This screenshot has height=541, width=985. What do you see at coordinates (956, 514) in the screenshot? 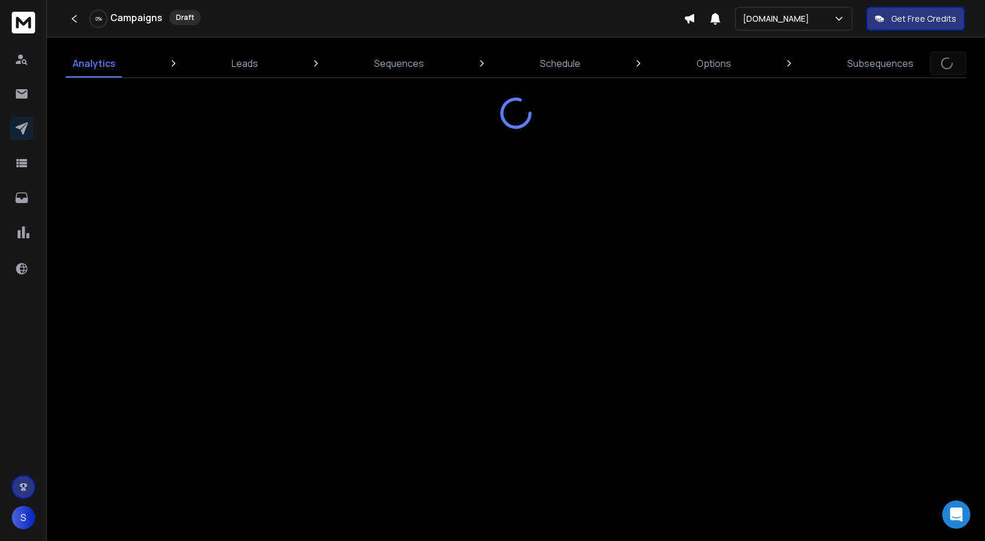
I see `div: Open Intercom Messenger` at bounding box center [956, 514].